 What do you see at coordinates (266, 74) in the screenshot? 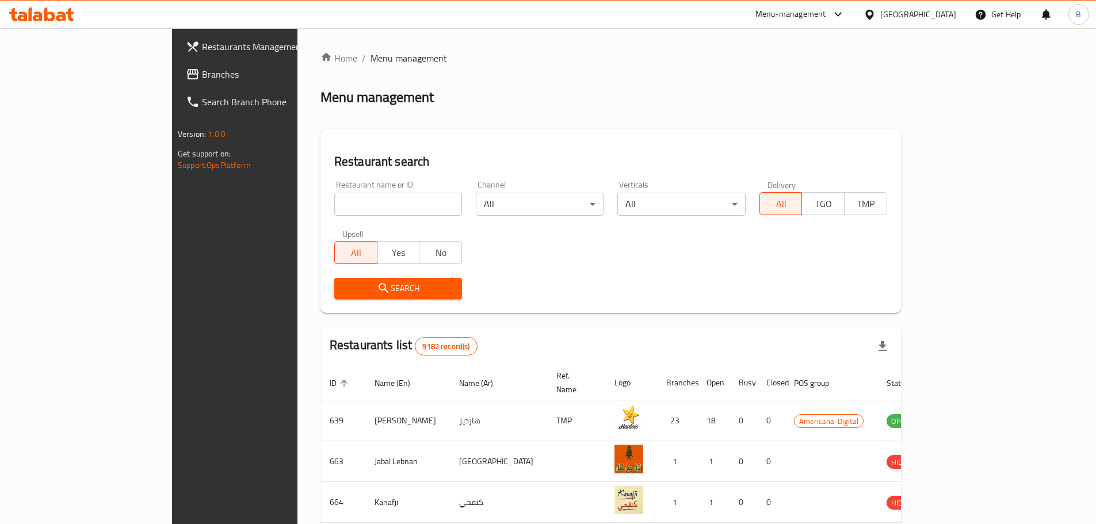
I see `a: Branches` at bounding box center [266, 74].